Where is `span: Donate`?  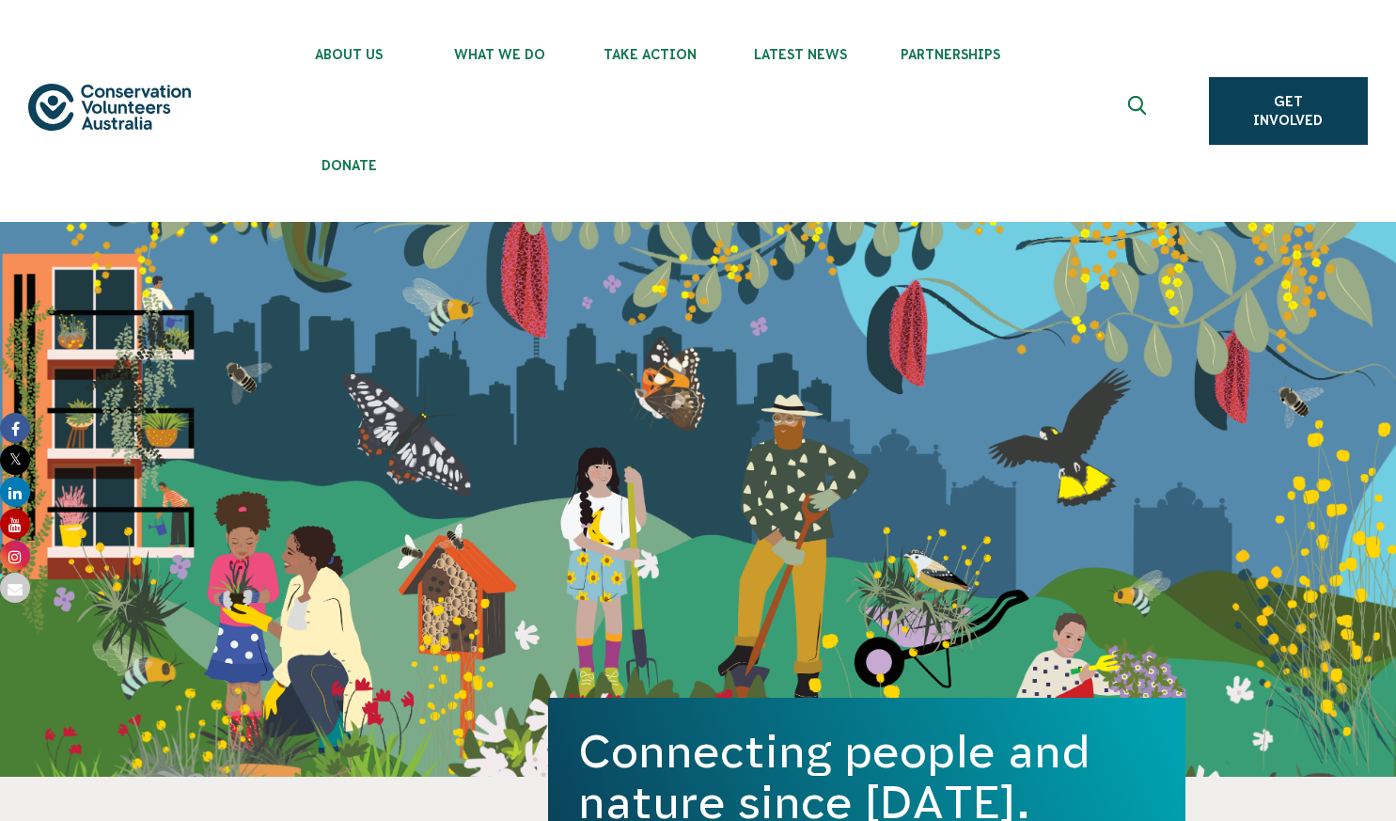 span: Donate is located at coordinates (349, 165).